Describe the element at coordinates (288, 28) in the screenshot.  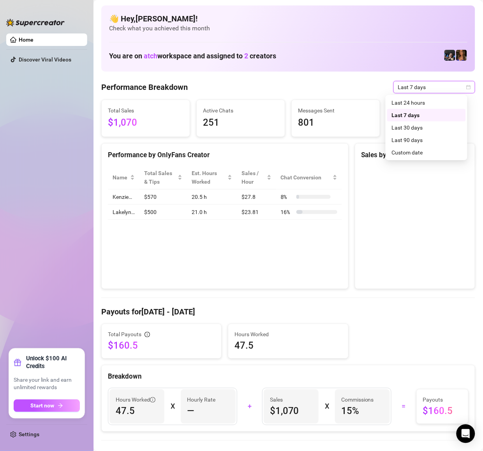
I see `span: Check what you achieved this month` at that location.